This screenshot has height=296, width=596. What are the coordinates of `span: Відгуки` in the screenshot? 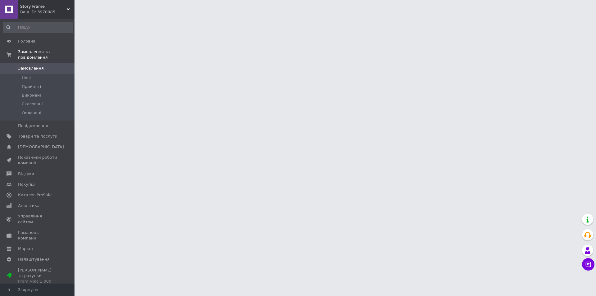 It's located at (26, 174).